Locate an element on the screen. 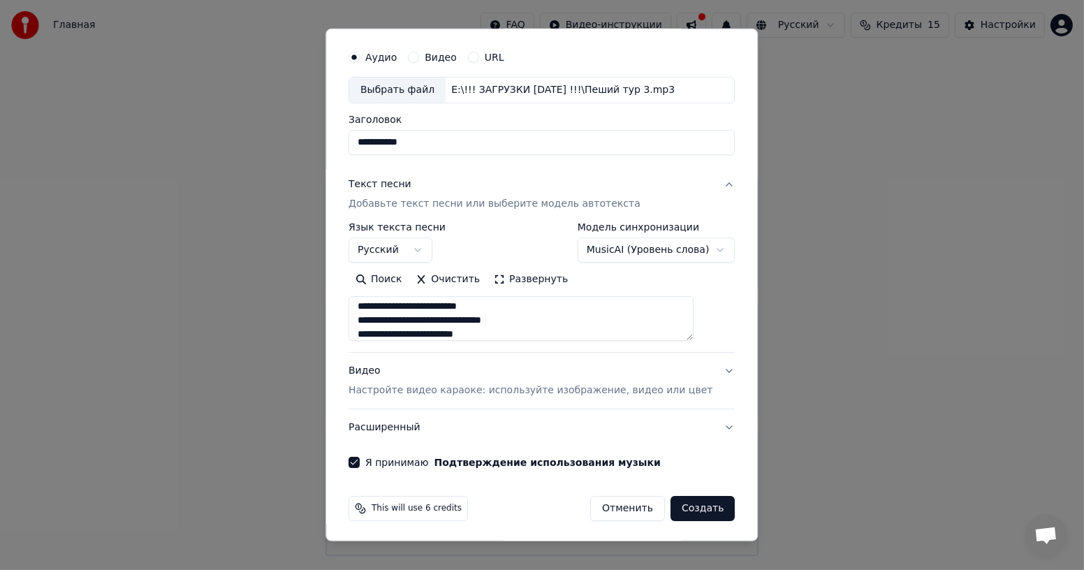 This screenshot has width=1084, height=570. button: Очистить is located at coordinates (448, 279).